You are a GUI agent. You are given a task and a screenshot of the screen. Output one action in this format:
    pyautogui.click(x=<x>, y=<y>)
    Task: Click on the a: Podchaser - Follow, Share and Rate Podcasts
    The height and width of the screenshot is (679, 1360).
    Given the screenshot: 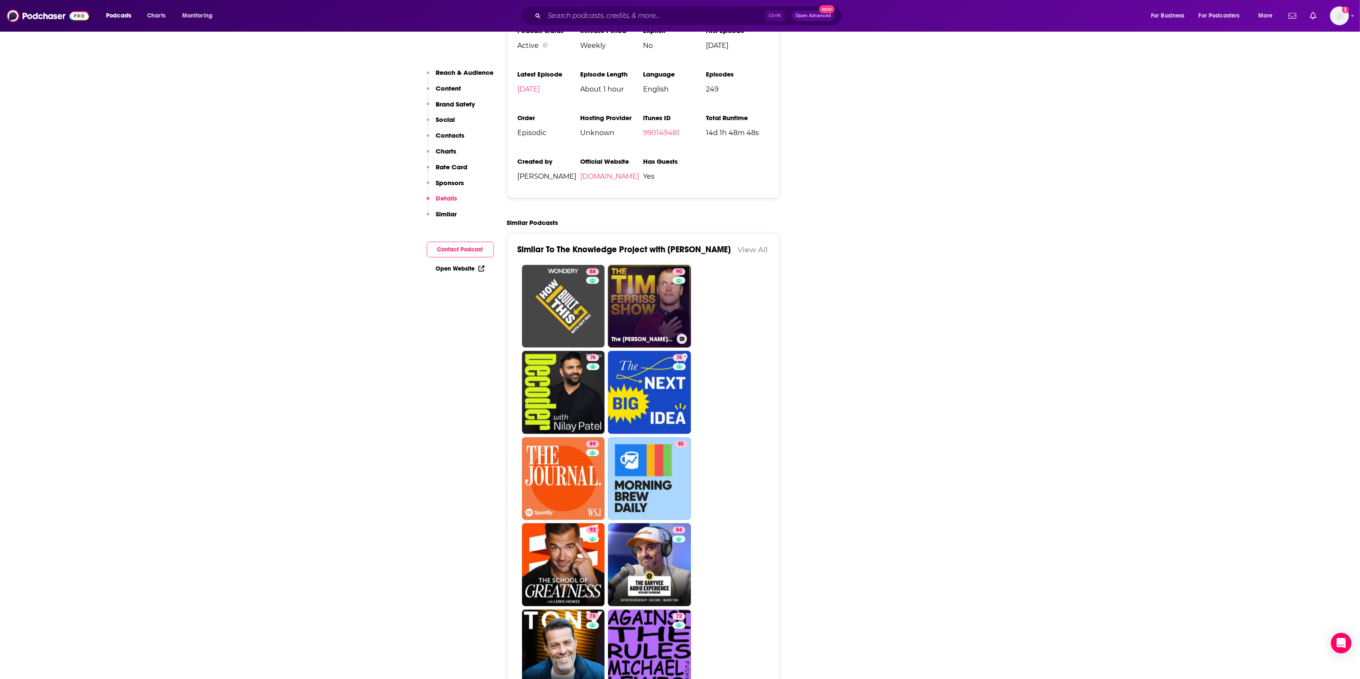 What is the action you would take?
    pyautogui.click(x=48, y=16)
    